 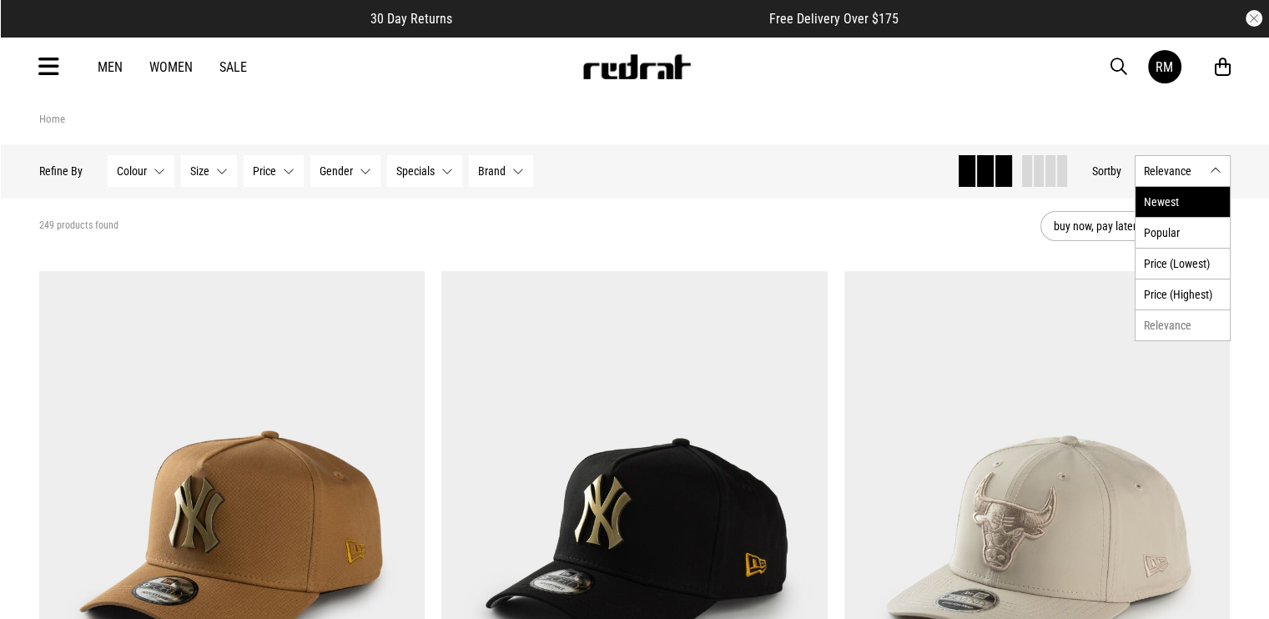 What do you see at coordinates (1182, 324) in the screenshot?
I see `li: Relevance` at bounding box center [1182, 324].